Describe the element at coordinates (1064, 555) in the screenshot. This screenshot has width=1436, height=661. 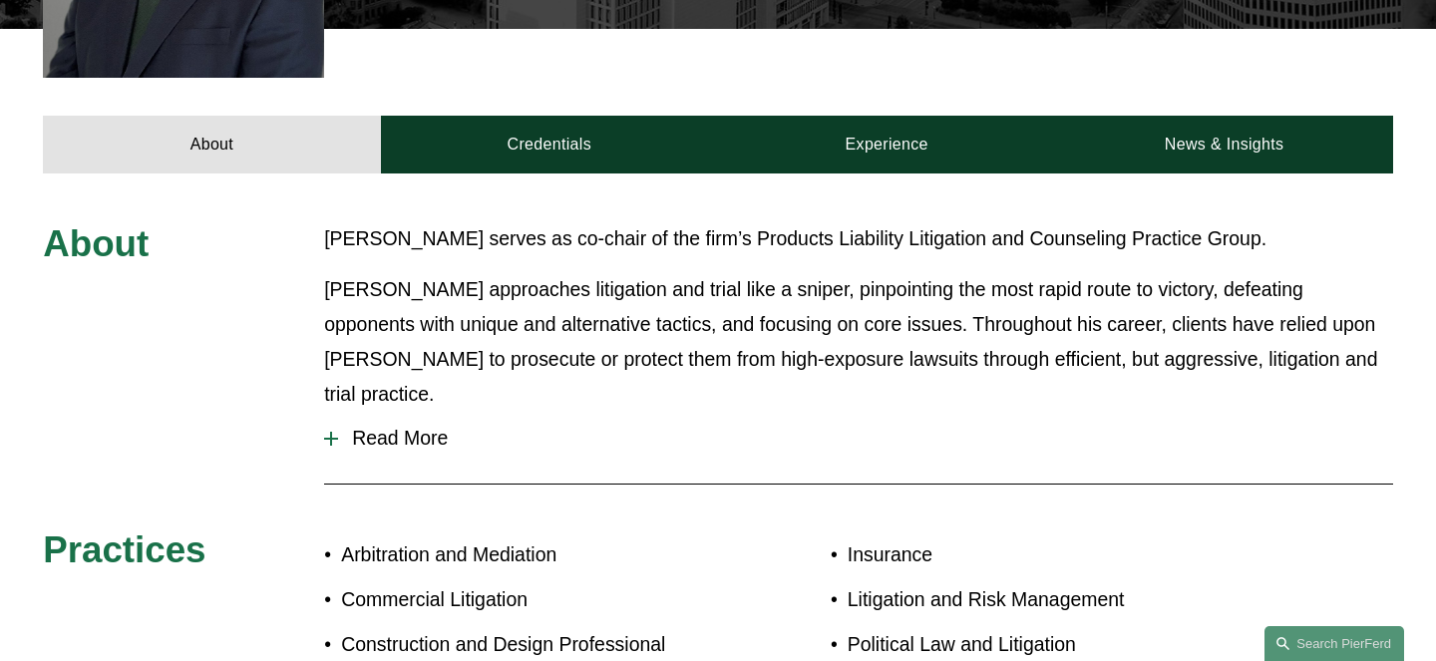
I see `p: Insurance` at that location.